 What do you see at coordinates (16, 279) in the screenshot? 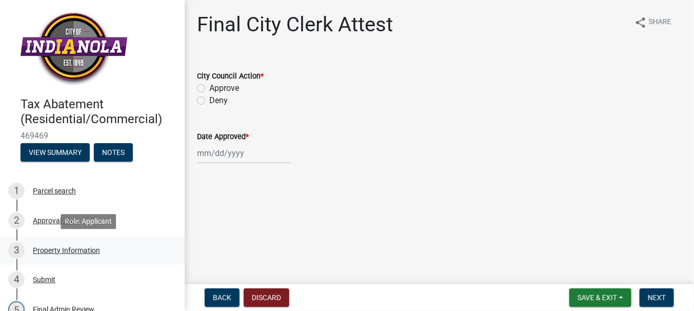
I see `div: 4` at bounding box center [16, 279].